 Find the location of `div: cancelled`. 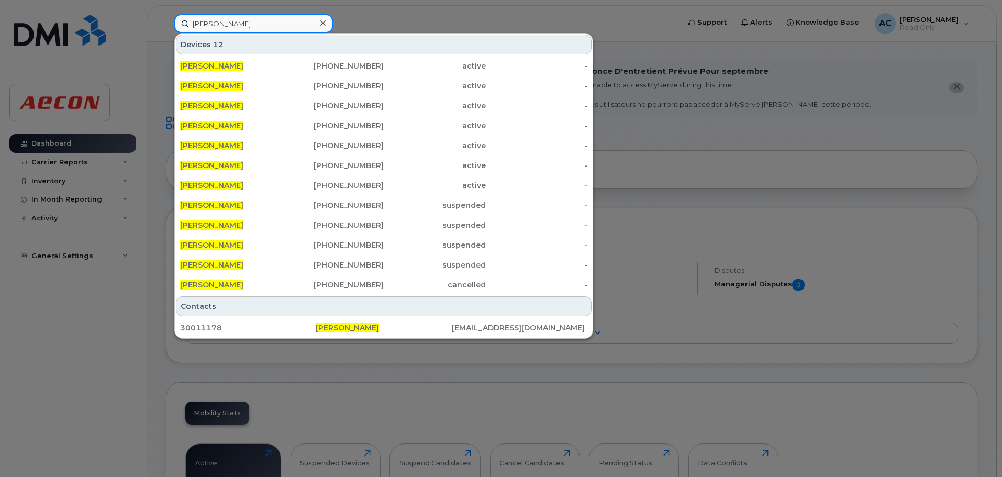

div: cancelled is located at coordinates (434, 285).